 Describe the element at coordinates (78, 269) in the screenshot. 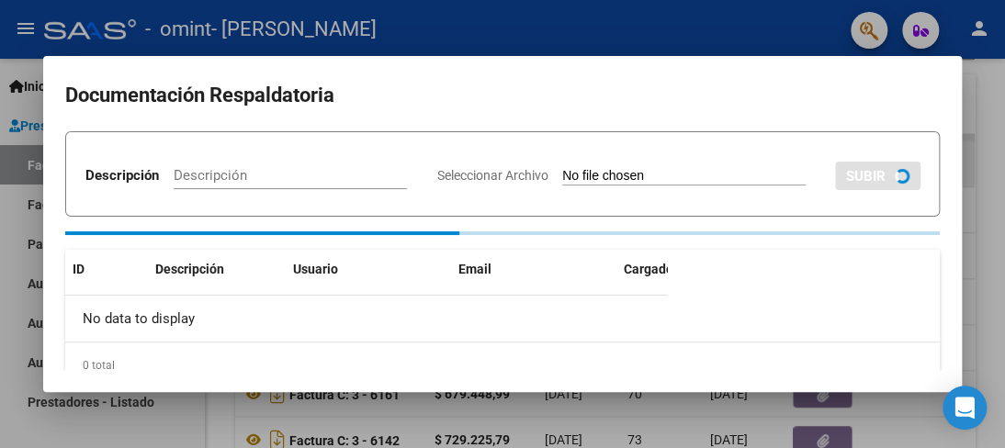

I see `span: ID` at that location.